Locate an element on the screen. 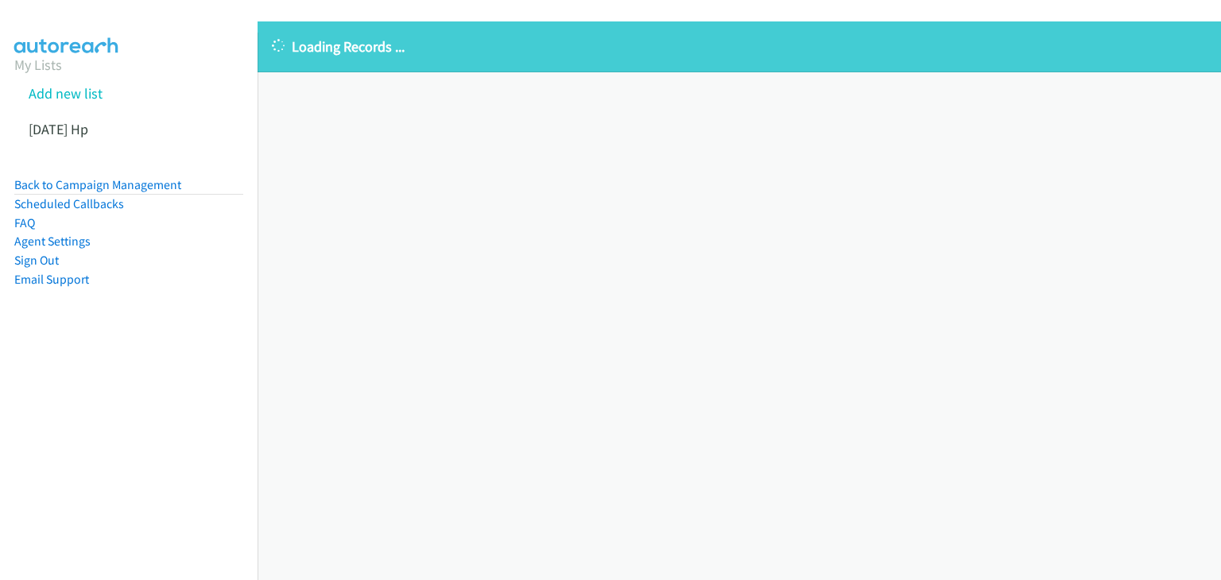 The width and height of the screenshot is (1221, 580). p: Loading Records ... is located at coordinates (739, 46).